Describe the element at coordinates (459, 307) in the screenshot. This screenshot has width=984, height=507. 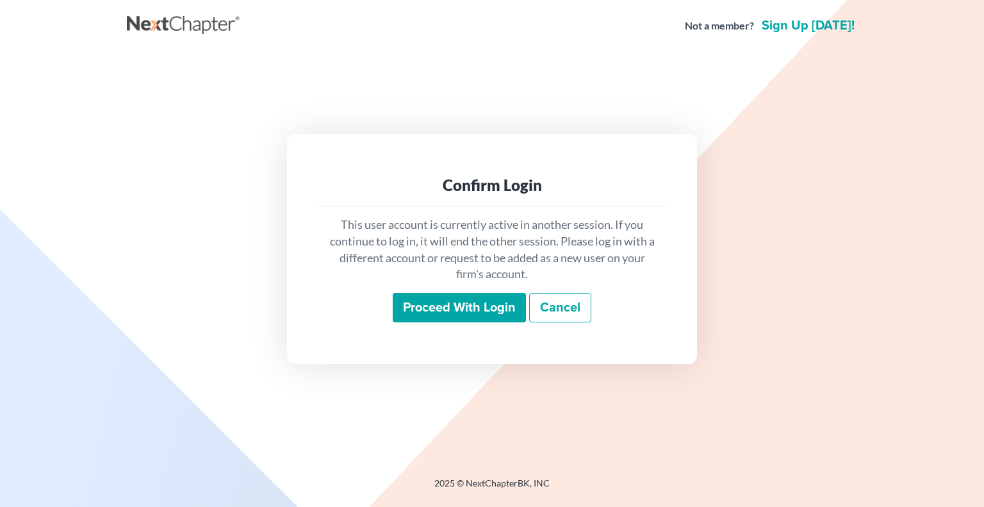
I see `input: Proceed with login` at that location.